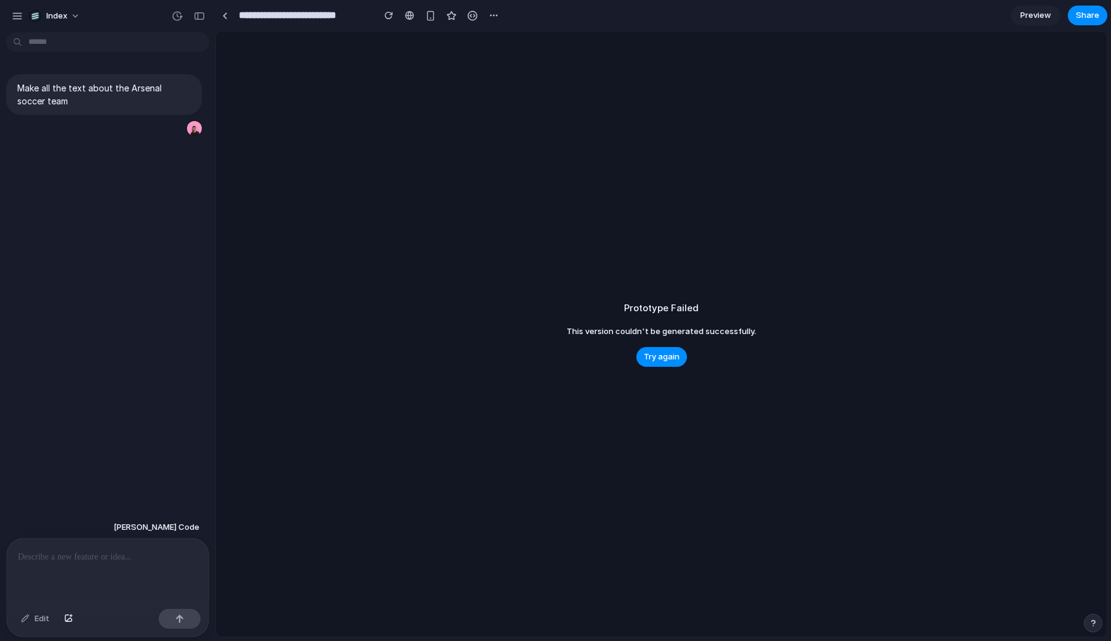 The image size is (1111, 641). What do you see at coordinates (661, 332) in the screenshot?
I see `span: This version couldn't be generated successfully.` at bounding box center [661, 332].